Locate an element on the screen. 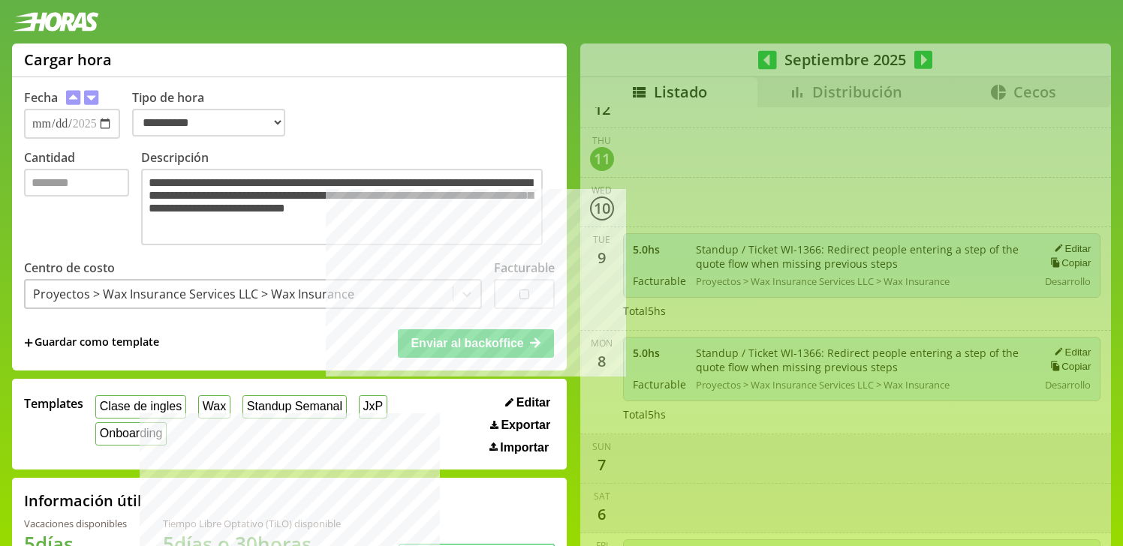 This screenshot has height=546, width=1123. select: Tipo de hora is located at coordinates (209, 122).